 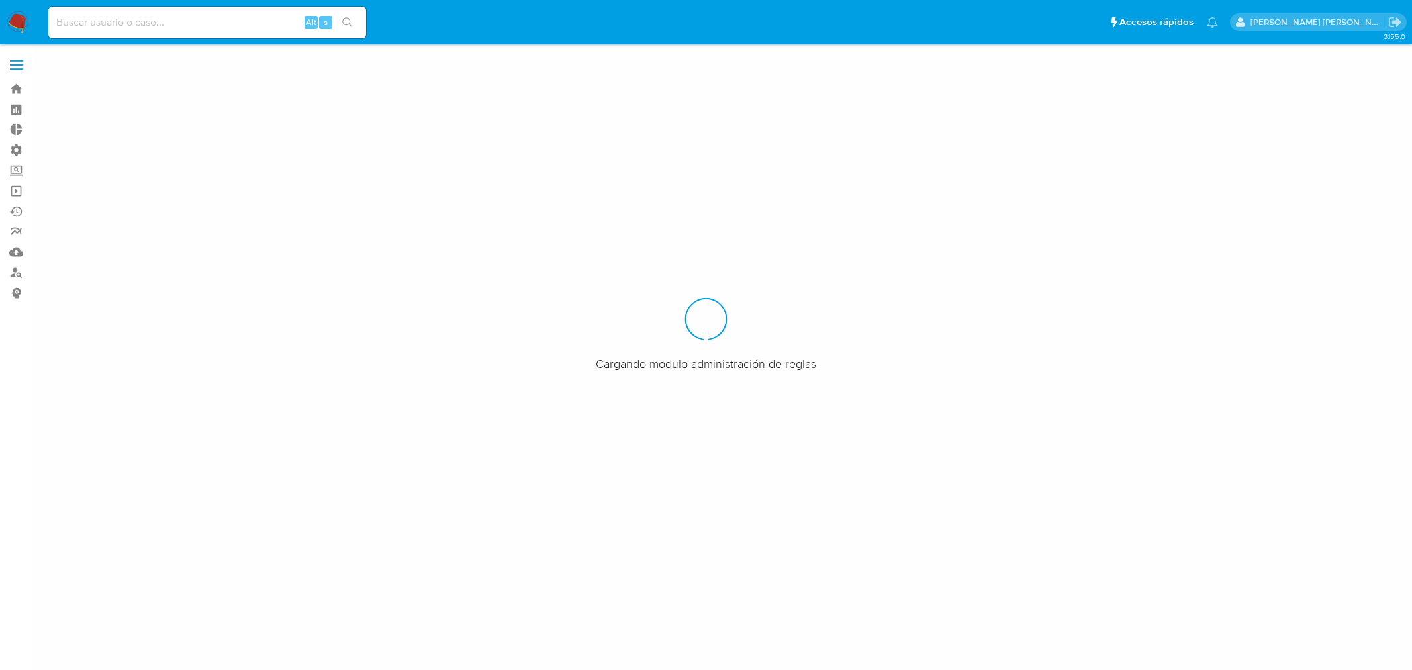 What do you see at coordinates (1212, 22) in the screenshot?
I see `a: Notificaciones` at bounding box center [1212, 22].